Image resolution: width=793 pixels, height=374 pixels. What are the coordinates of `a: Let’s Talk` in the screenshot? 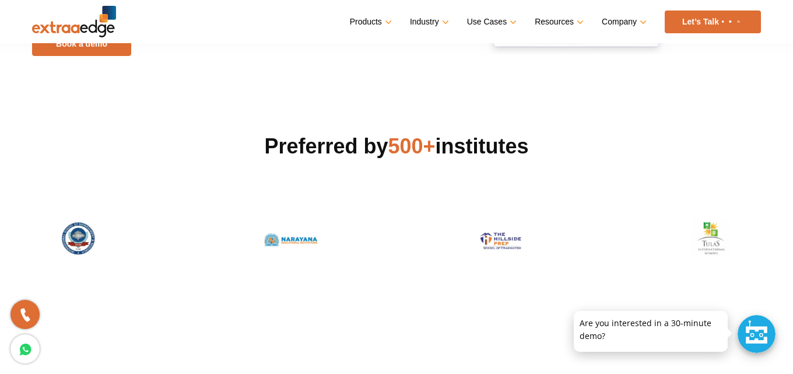 It's located at (713, 22).